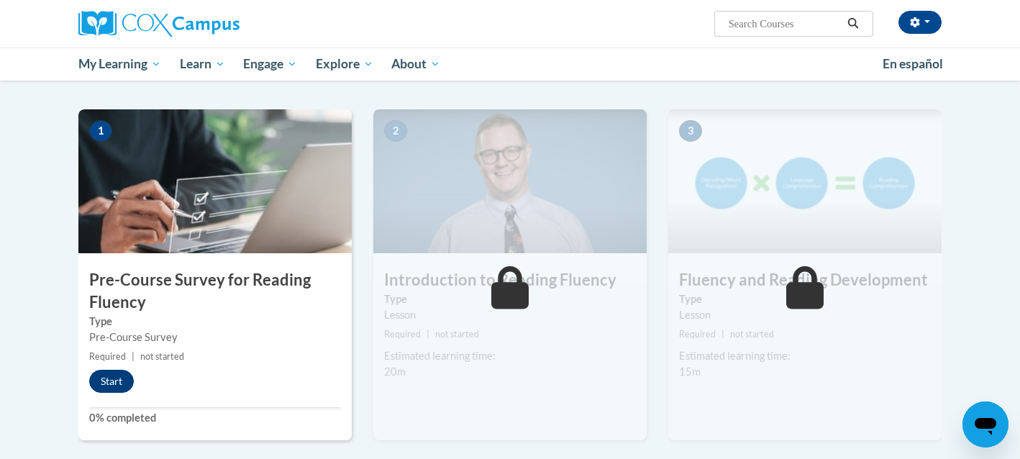 The width and height of the screenshot is (1020, 459). What do you see at coordinates (396, 131) in the screenshot?
I see `span: 2` at bounding box center [396, 131].